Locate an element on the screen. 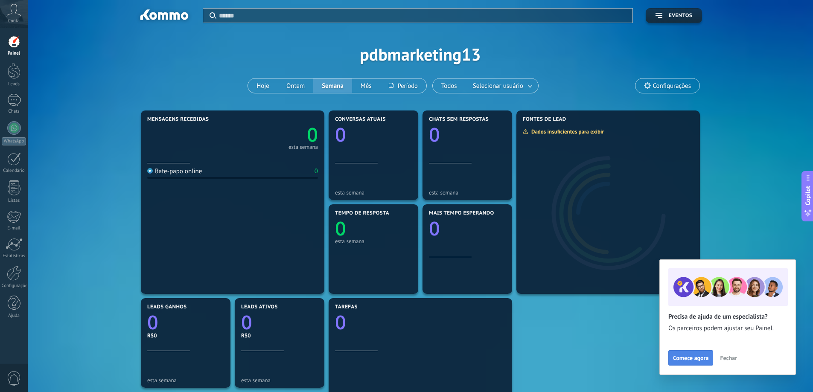  span: Copilot is located at coordinates (808, 195).